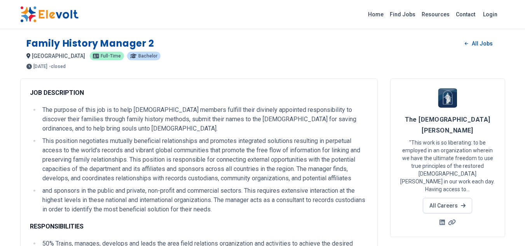  I want to click on a: Home, so click(376, 14).